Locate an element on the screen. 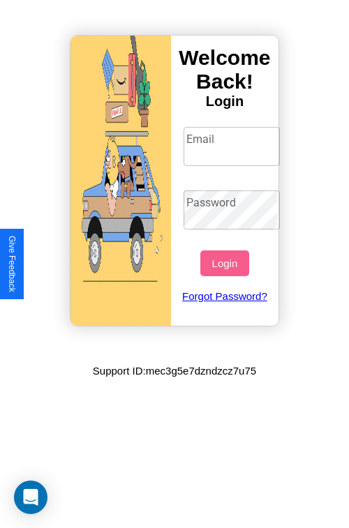 This screenshot has height=528, width=349. div: Give Feedback is located at coordinates (12, 264).